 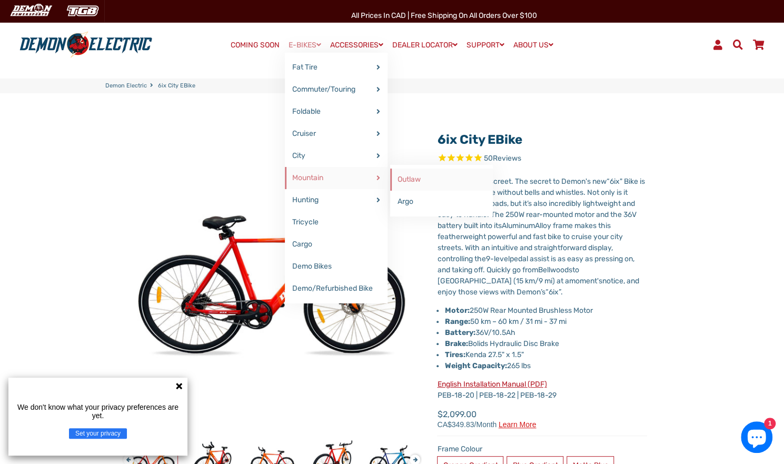 I want to click on a: COMING SOON, so click(x=255, y=45).